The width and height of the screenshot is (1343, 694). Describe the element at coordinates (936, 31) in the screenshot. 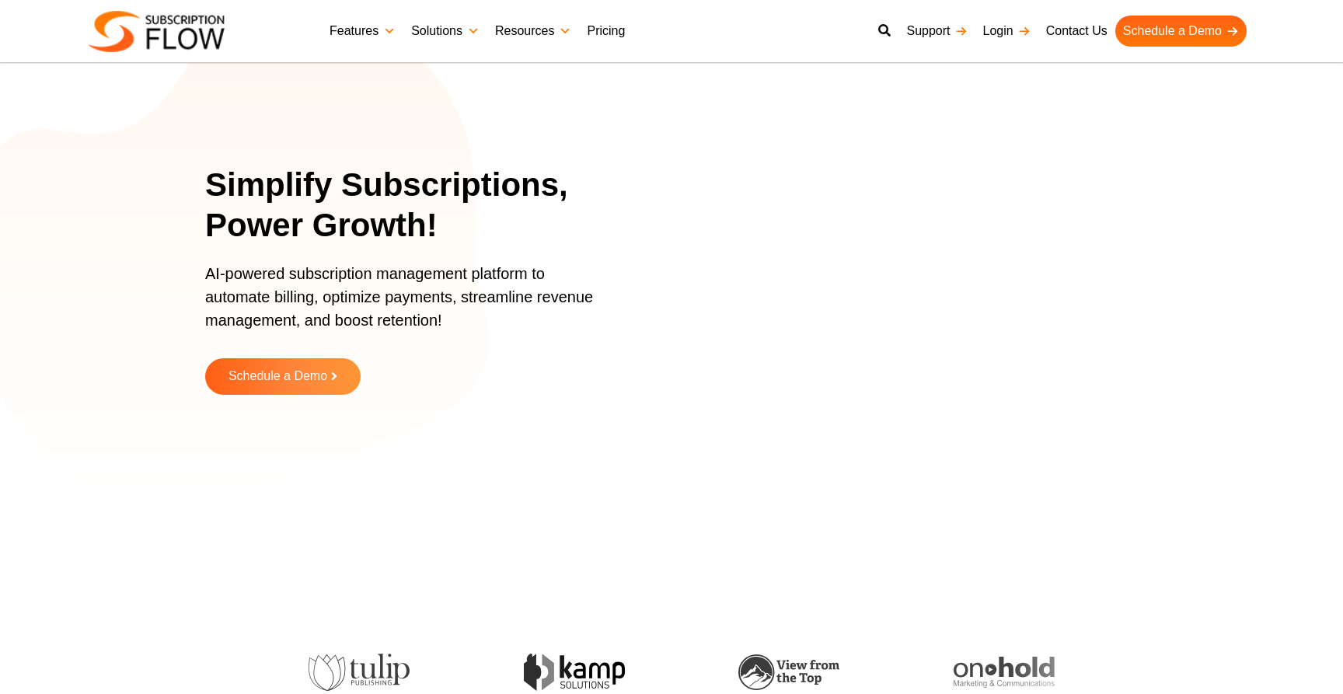

I see `a: Support` at that location.